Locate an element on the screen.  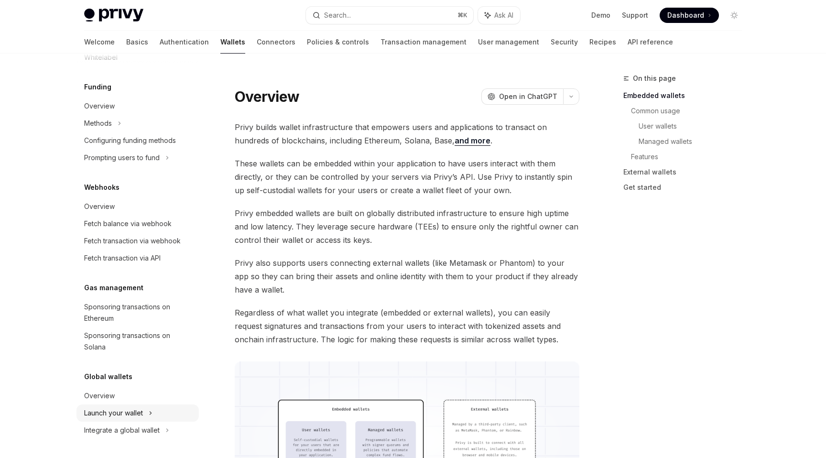
button: Open in ChatGPT is located at coordinates (522, 97).